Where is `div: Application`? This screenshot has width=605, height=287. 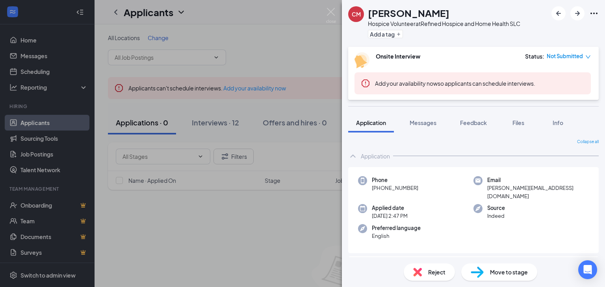
div: Application is located at coordinates (375, 156).